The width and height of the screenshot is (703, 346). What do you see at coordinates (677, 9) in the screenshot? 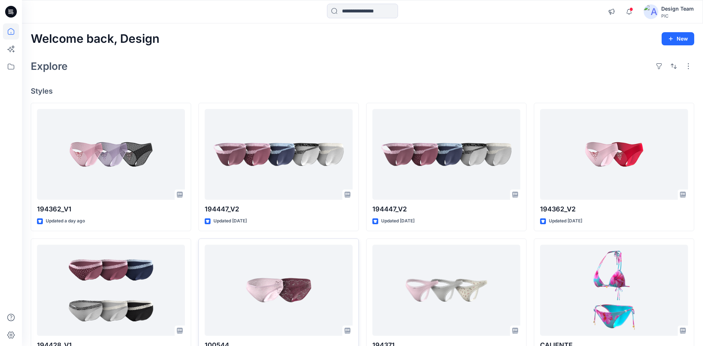
I see `div: Design Team` at bounding box center [677, 9].